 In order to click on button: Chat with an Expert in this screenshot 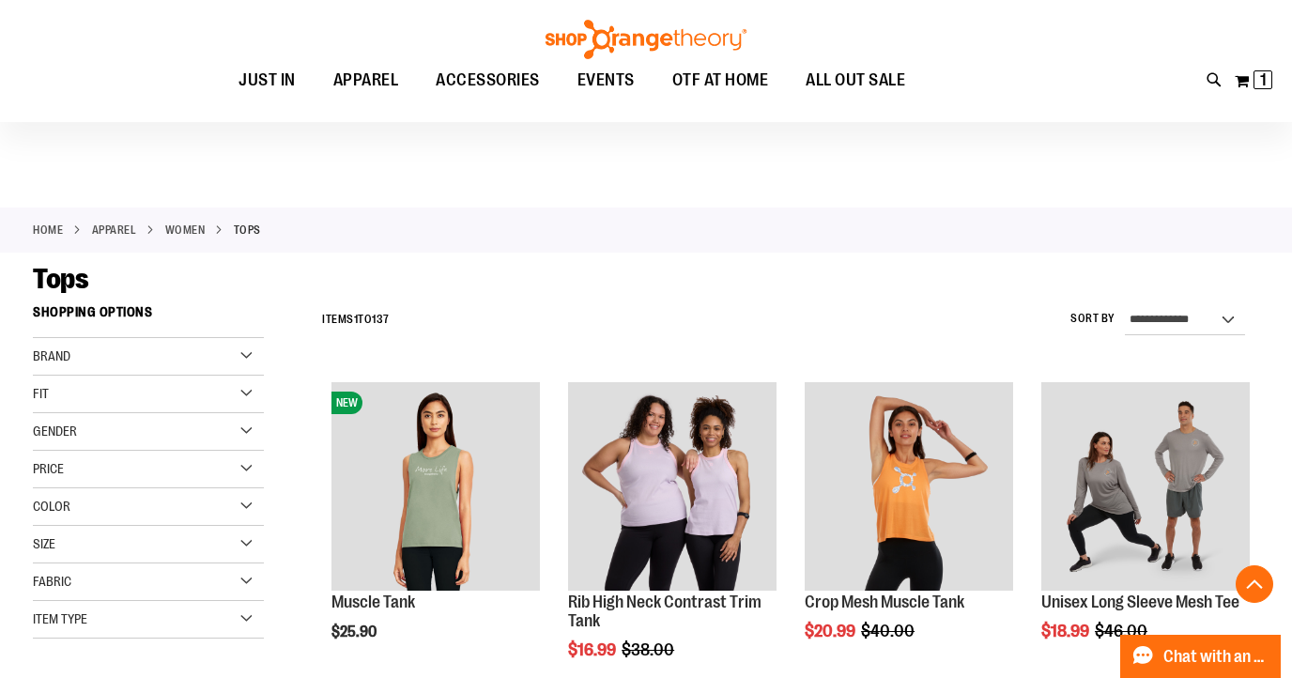, I will do `click(1201, 656)`.